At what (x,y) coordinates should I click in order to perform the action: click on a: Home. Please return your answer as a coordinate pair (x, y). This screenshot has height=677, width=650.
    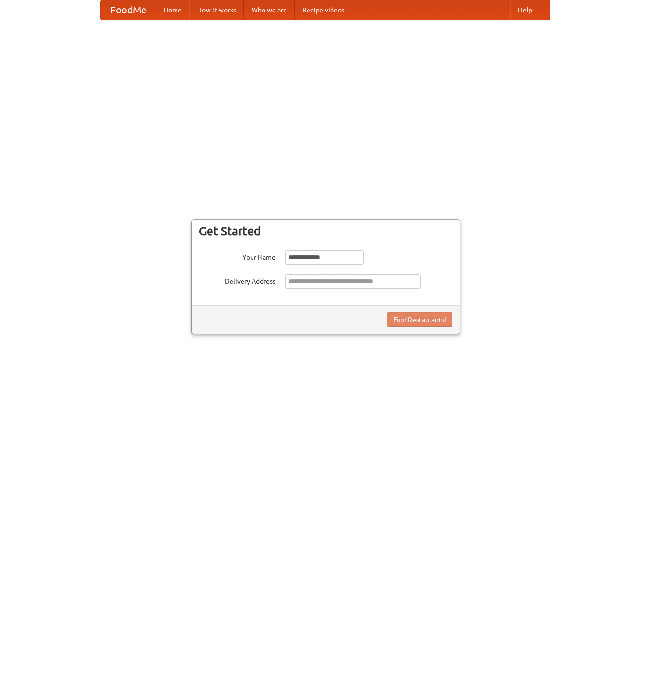
    Looking at the image, I should click on (173, 10).